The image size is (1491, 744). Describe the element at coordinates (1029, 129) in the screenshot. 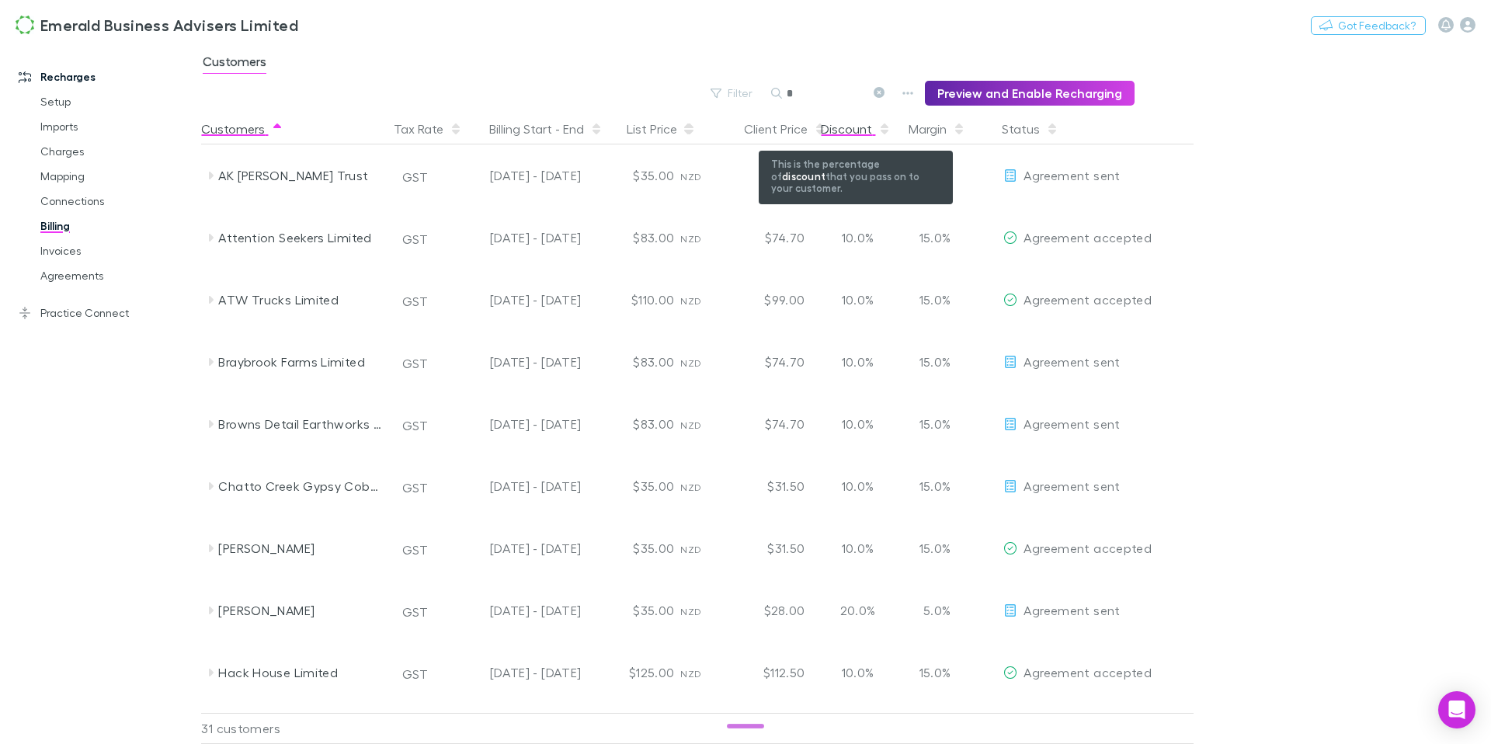

I see `button: Status` at that location.